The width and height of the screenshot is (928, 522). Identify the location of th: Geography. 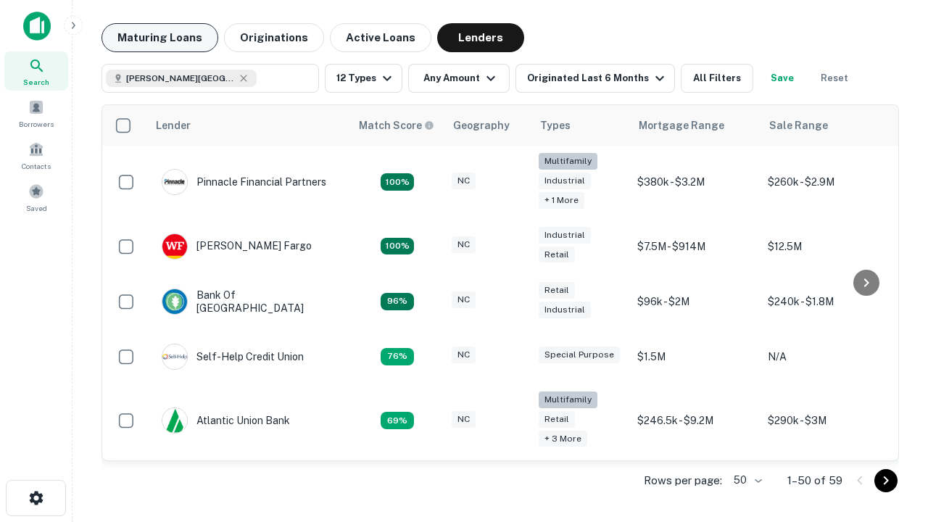
(488, 125).